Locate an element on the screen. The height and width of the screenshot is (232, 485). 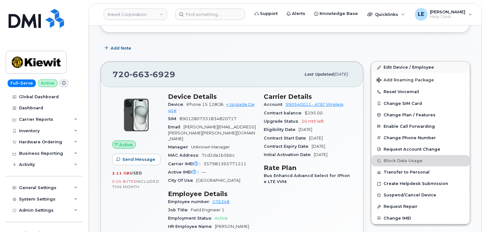
span: Alerts is located at coordinates (299, 14).